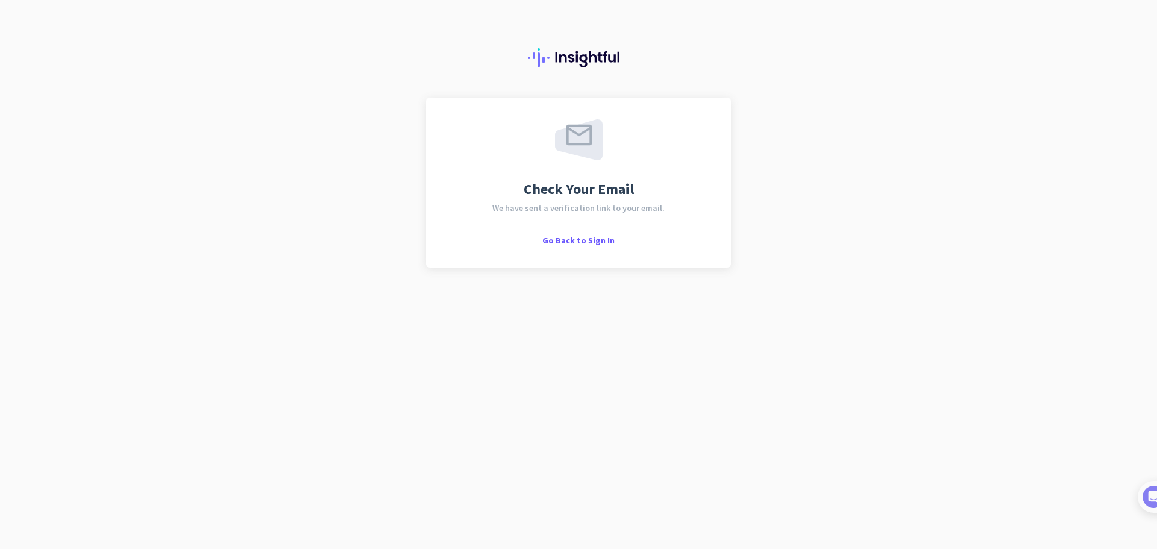 Image resolution: width=1157 pixels, height=549 pixels. What do you see at coordinates (579, 240) in the screenshot?
I see `span: Go Back to Sign In` at bounding box center [579, 240].